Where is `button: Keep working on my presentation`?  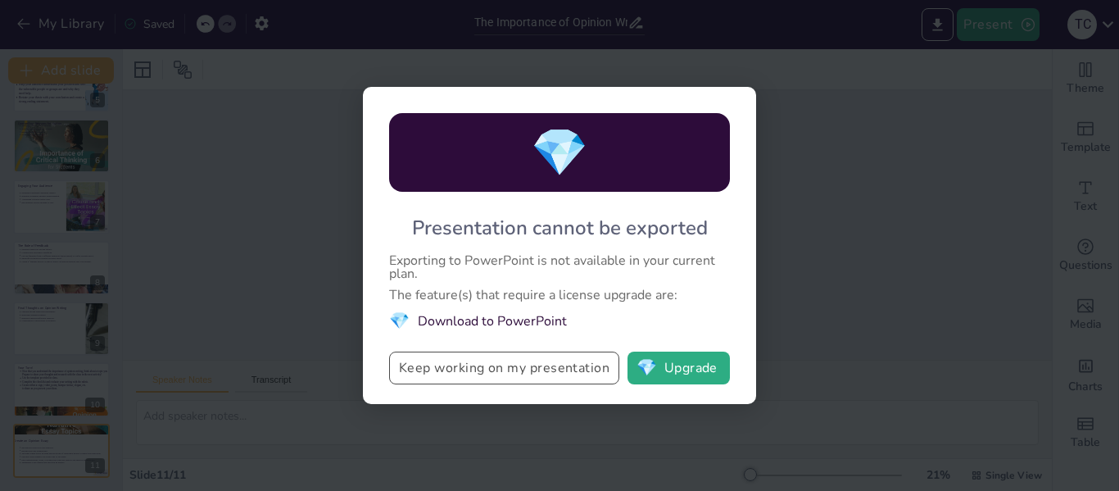
button: Keep working on my presentation is located at coordinates (504, 368).